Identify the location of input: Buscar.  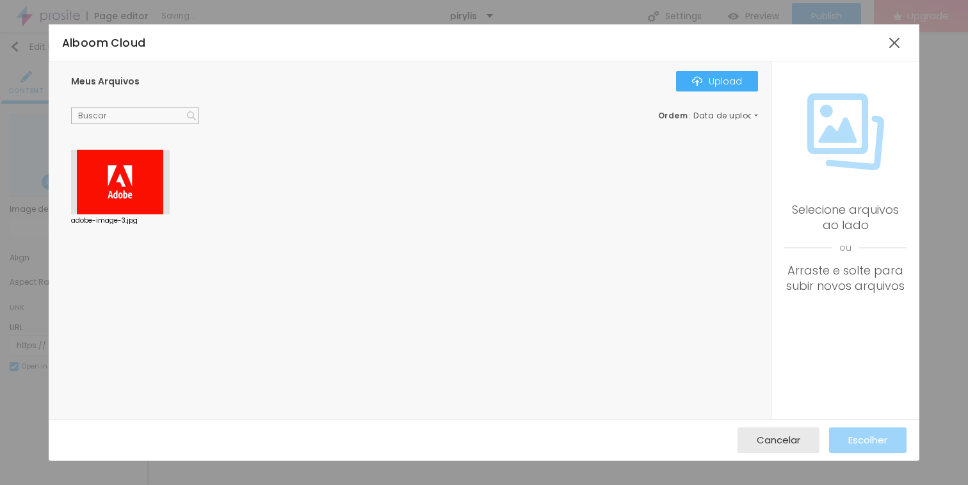
(135, 116).